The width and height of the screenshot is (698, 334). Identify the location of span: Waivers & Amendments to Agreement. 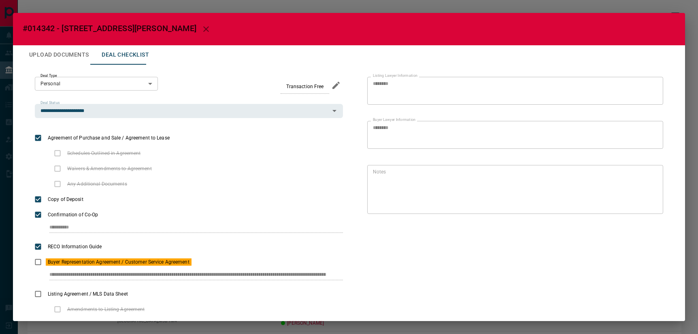
(109, 169).